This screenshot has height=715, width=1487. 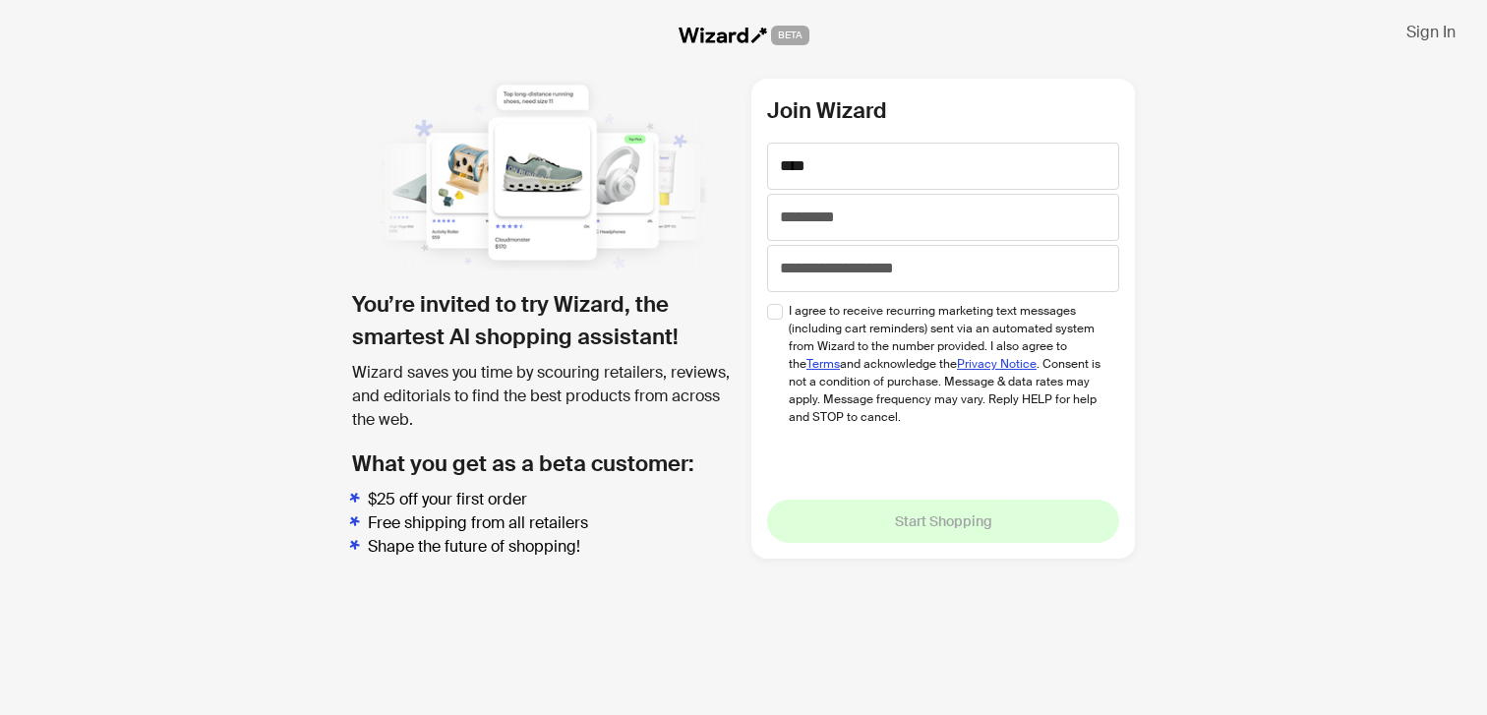 I want to click on h1: You’re invited to try Wizard, the smartest AI shopping assistant!, so click(x=544, y=321).